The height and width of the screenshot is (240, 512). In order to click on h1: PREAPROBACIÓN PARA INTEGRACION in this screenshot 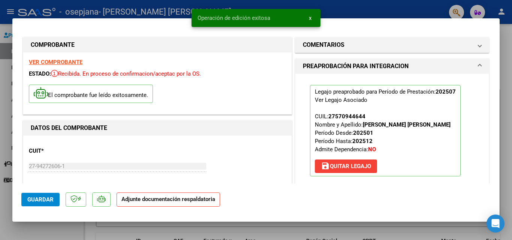, I will do `click(356, 66)`.